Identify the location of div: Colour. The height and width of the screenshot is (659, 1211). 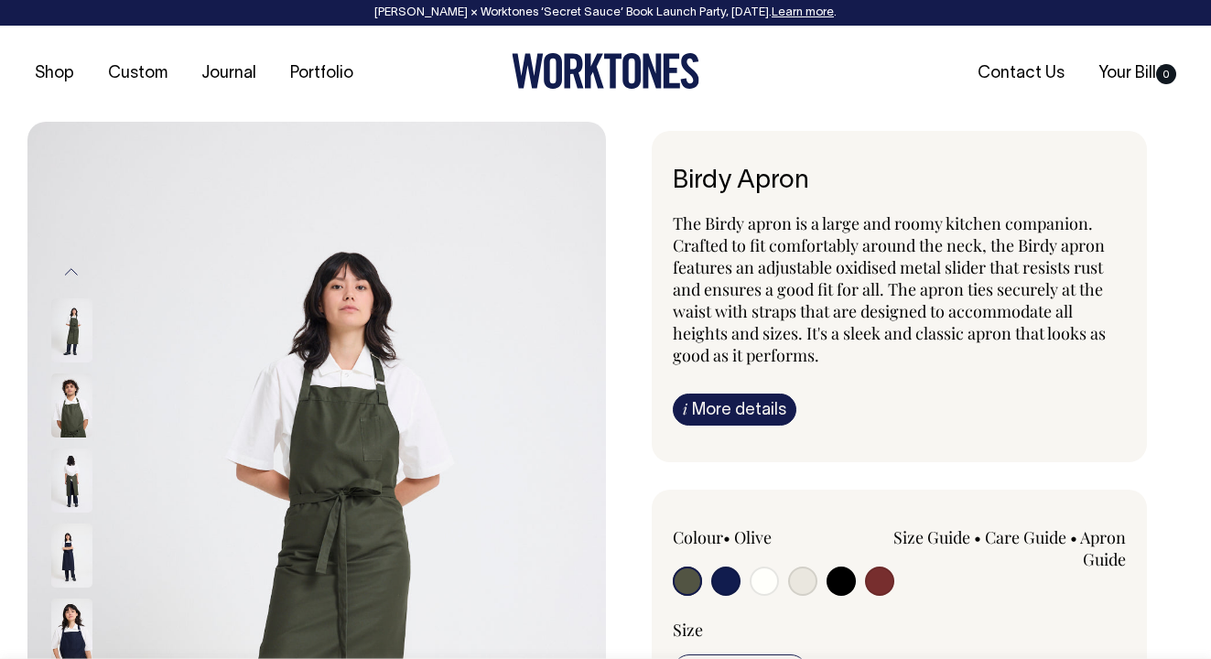
(764, 537).